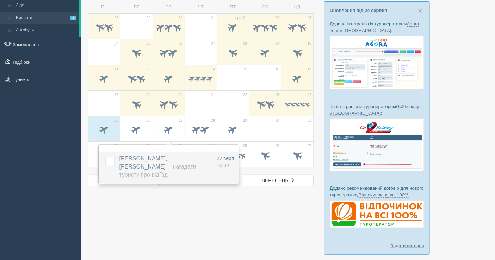 This screenshot has width=495, height=260. What do you see at coordinates (116, 69) in the screenshot?
I see `span: 11` at bounding box center [116, 69].